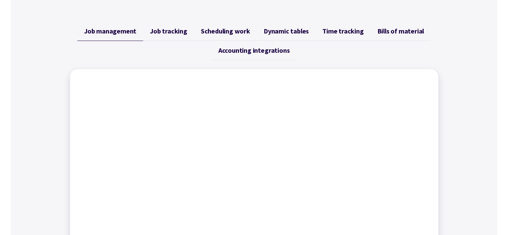 This screenshot has height=235, width=508. What do you see at coordinates (110, 31) in the screenshot?
I see `span: Job management` at bounding box center [110, 31].